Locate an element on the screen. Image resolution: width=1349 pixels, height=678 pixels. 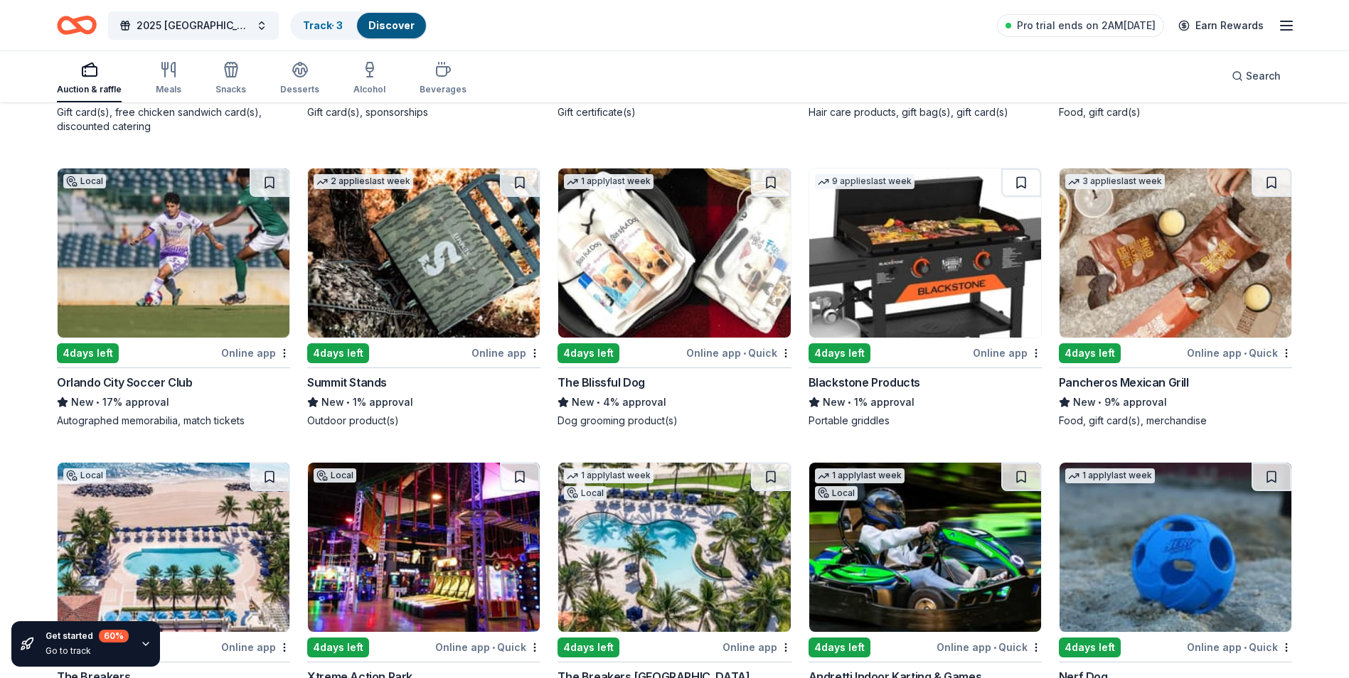
button: Beverages is located at coordinates (443, 79).